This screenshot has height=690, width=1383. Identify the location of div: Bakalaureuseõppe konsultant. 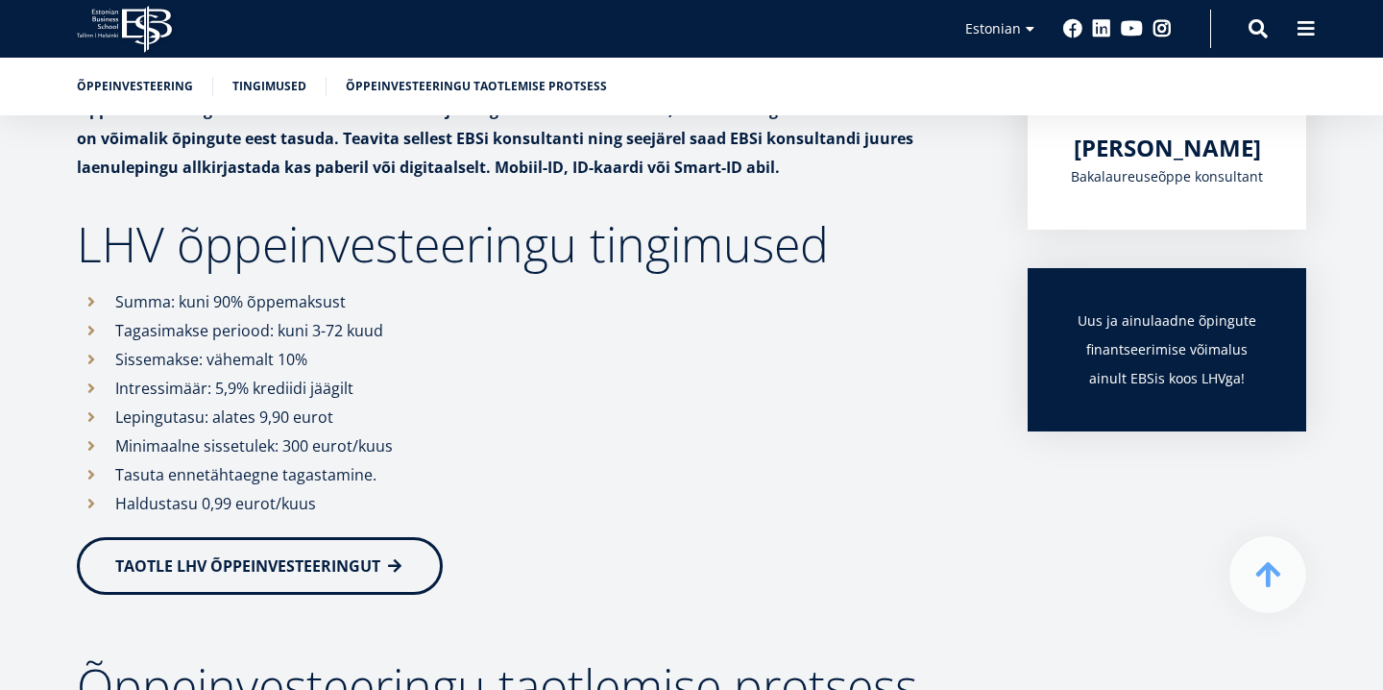
(1167, 177).